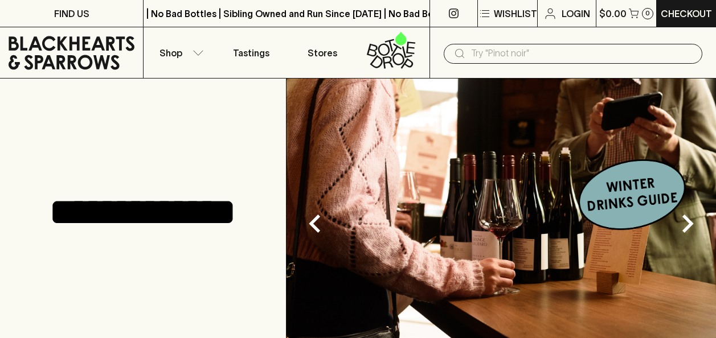 Image resolution: width=716 pixels, height=338 pixels. I want to click on p: Wishlist, so click(516, 14).